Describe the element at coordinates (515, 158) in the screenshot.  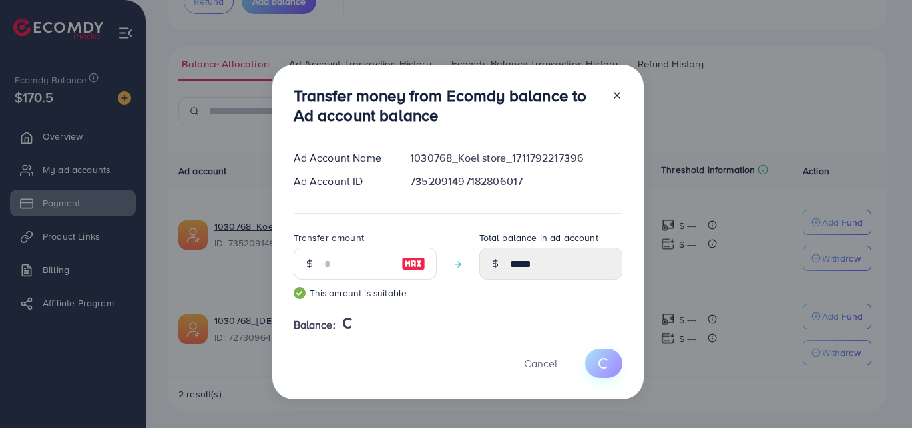
I see `div: 1030768_Koel store_1711792217396` at that location.